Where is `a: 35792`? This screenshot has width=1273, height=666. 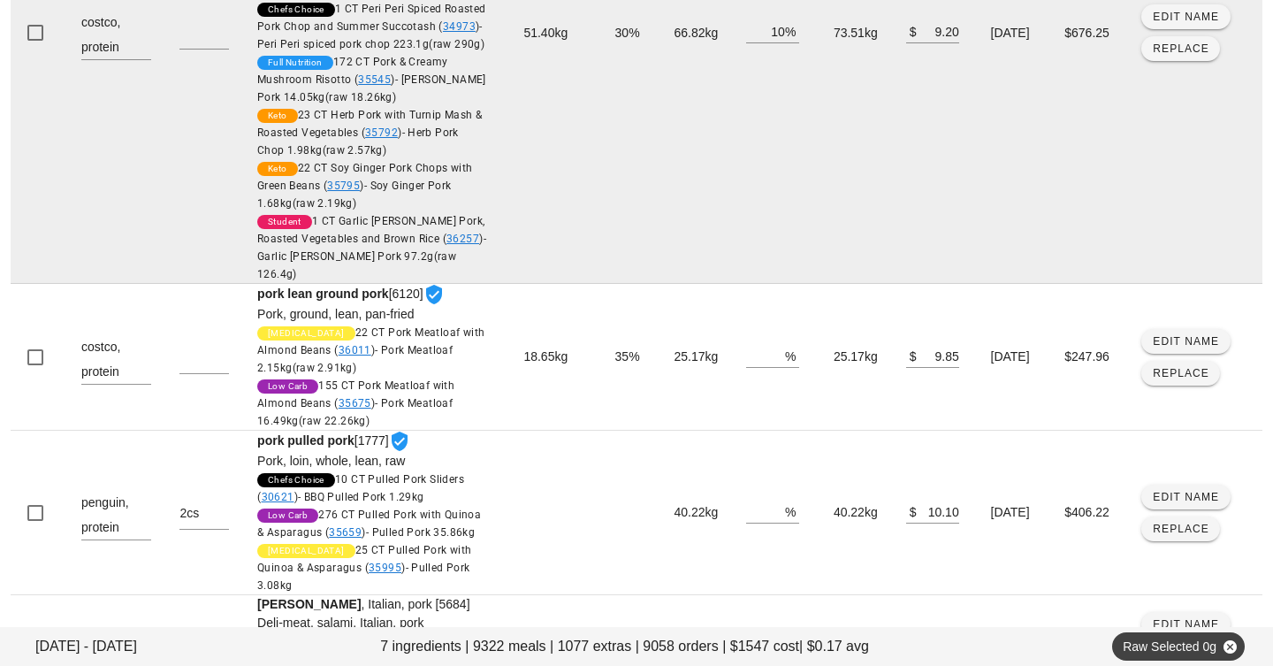
a: 35792 is located at coordinates (381, 133).